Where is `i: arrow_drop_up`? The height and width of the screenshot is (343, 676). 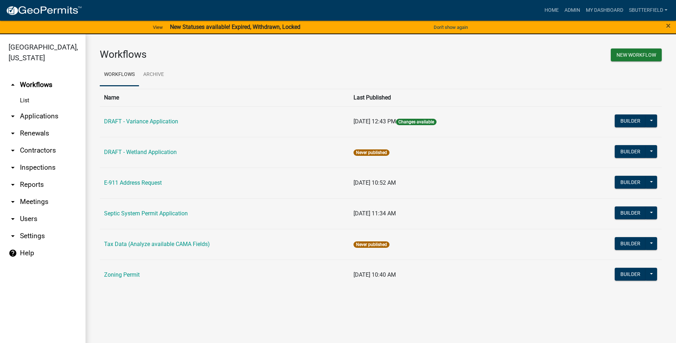
i: arrow_drop_up is located at coordinates (13, 85).